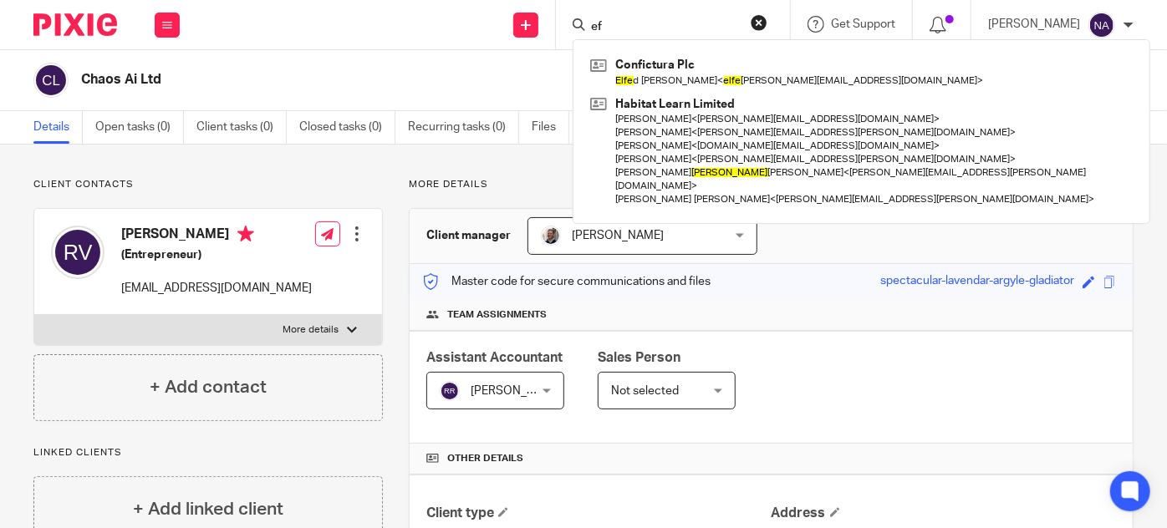 The height and width of the screenshot is (528, 1167). I want to click on h4: + Add contact, so click(208, 387).